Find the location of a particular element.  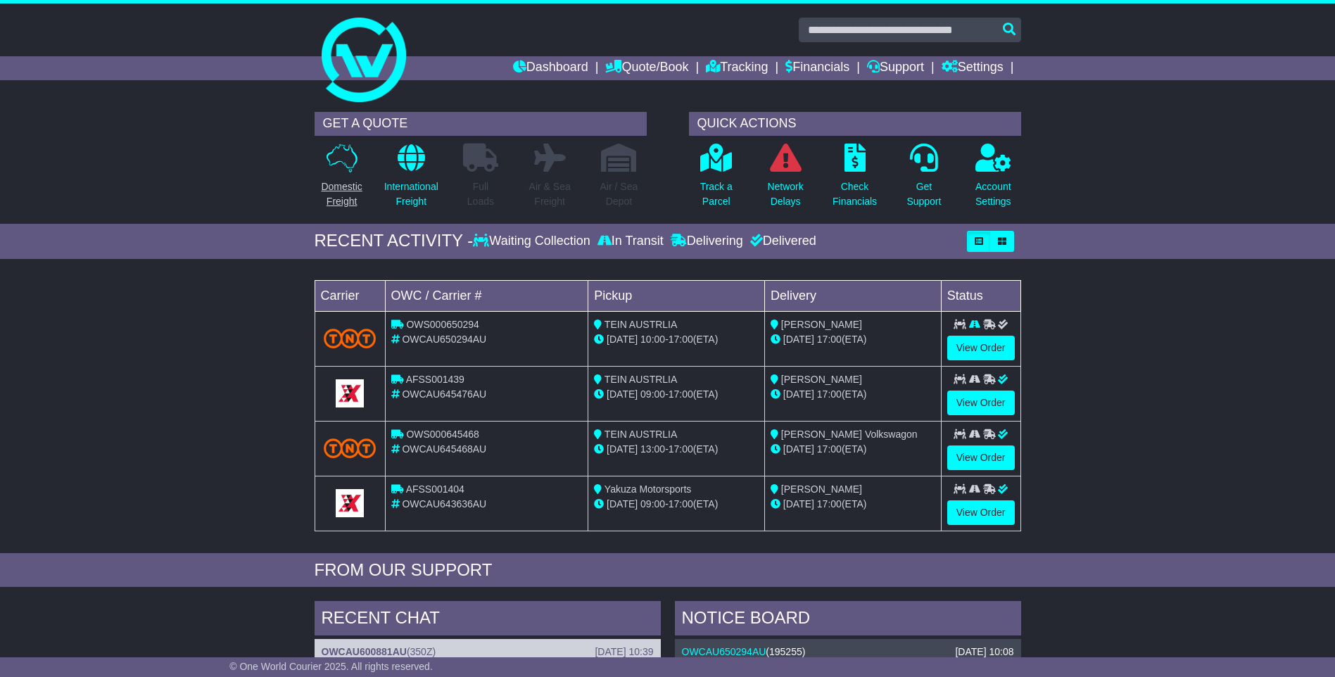

p: Get Support is located at coordinates (923, 194).